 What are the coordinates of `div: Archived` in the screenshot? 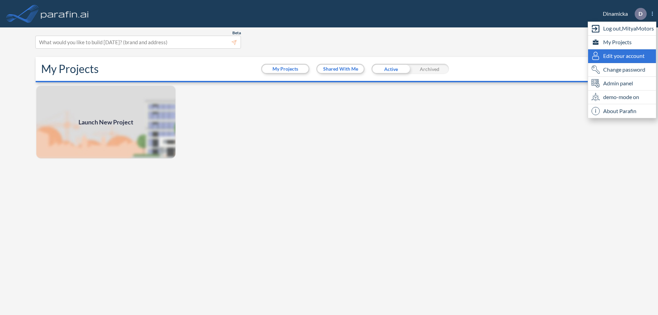 It's located at (430, 69).